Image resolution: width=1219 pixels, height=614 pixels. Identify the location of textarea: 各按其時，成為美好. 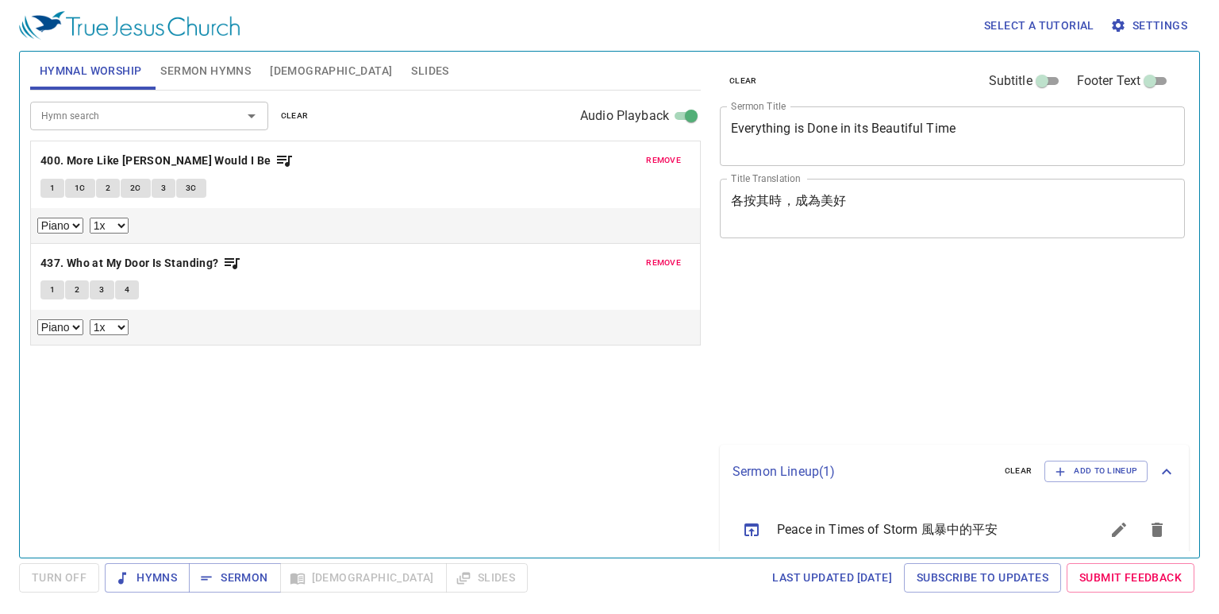
(952, 208).